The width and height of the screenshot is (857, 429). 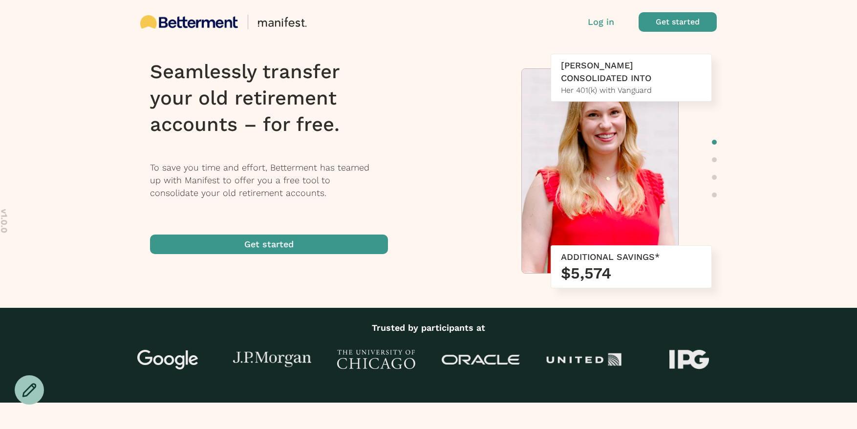 I want to click on img: University of Chicago, so click(x=376, y=360).